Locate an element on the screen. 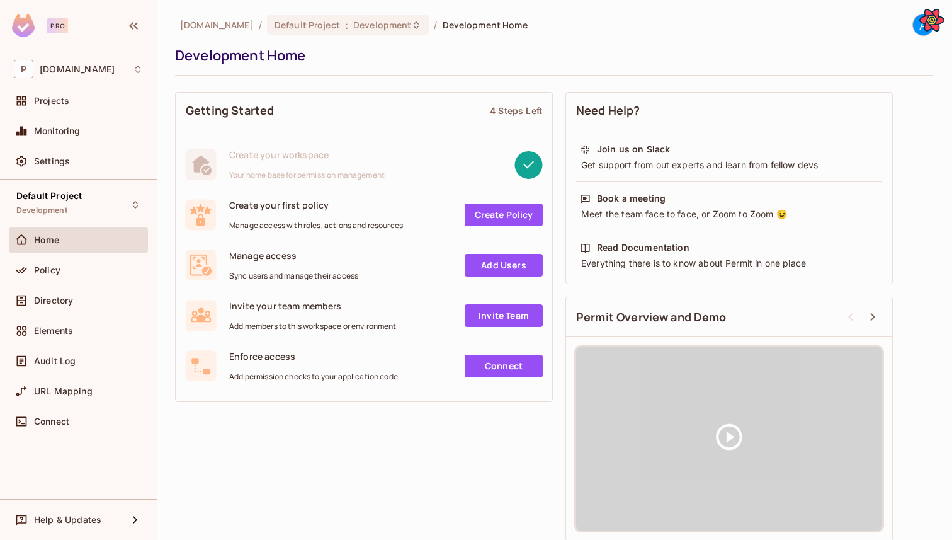 The width and height of the screenshot is (952, 540). div: Book a meeting is located at coordinates (631, 198).